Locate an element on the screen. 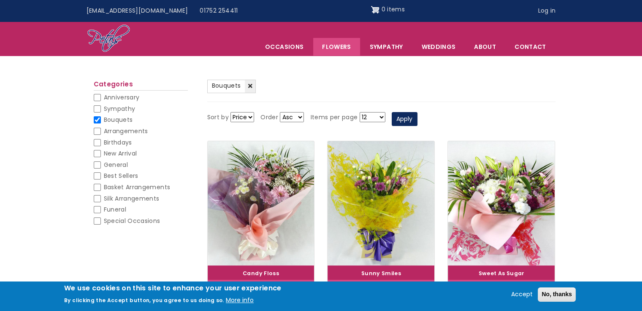 This screenshot has height=311, width=642. h2: Categories is located at coordinates (141, 86).